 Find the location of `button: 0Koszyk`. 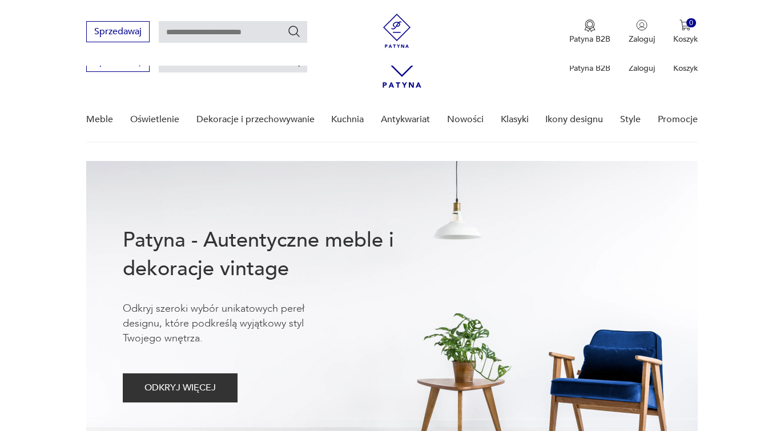

button: 0Koszyk is located at coordinates (685, 32).